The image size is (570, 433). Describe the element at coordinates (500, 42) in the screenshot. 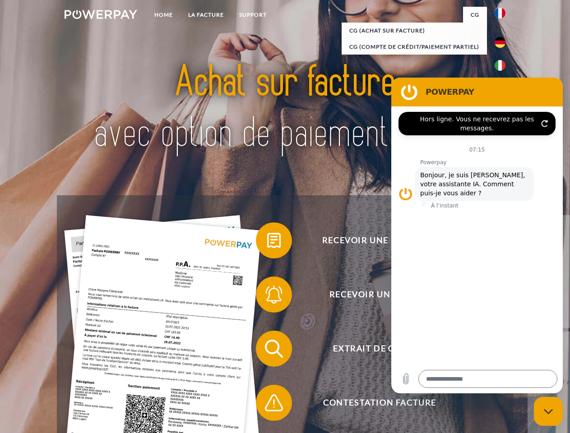

I see `img: de` at that location.